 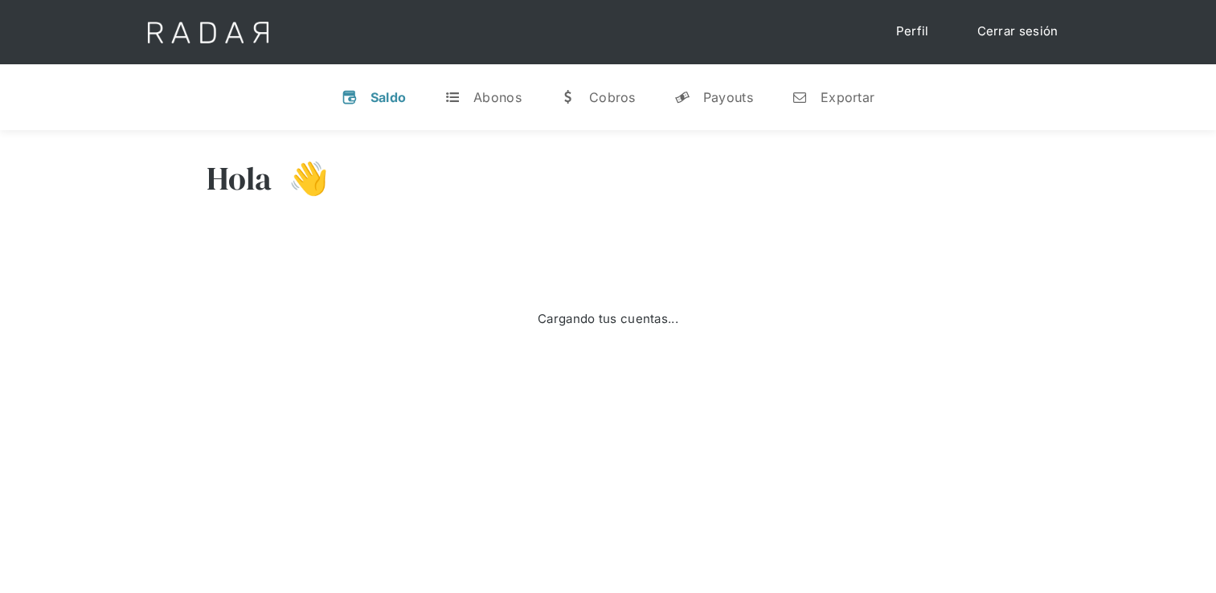 What do you see at coordinates (1018, 31) in the screenshot?
I see `a: Cerrar sesión` at bounding box center [1018, 31].